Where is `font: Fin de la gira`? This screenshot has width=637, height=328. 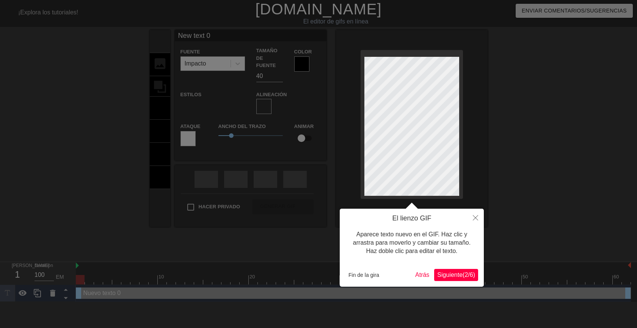 font: Fin de la gira is located at coordinates (364, 275).